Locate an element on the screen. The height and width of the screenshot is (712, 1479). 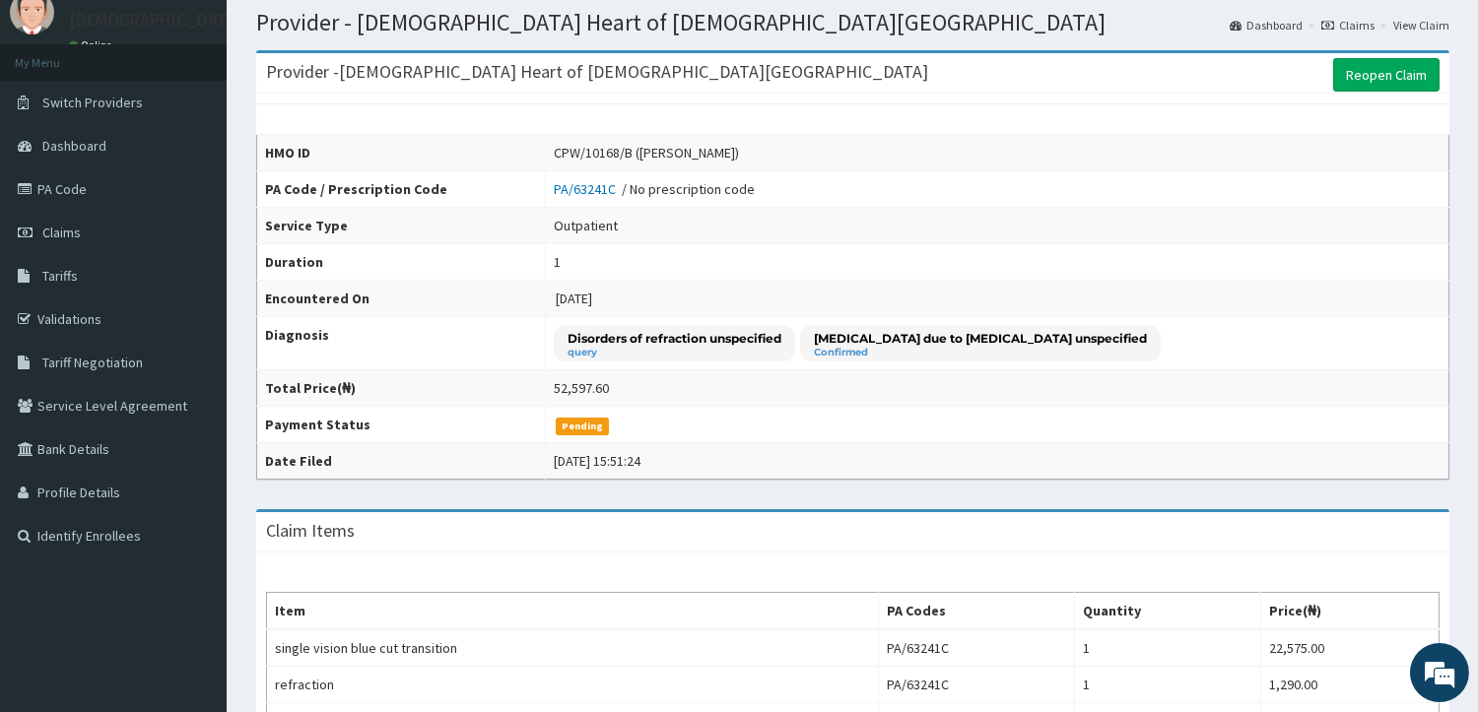
th: PA Codes is located at coordinates (977, 612).